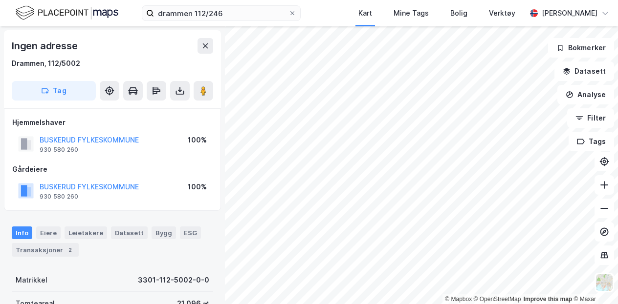 The height and width of the screenshot is (304, 618). Describe the element at coordinates (584, 71) in the screenshot. I see `button: Datasett` at that location.